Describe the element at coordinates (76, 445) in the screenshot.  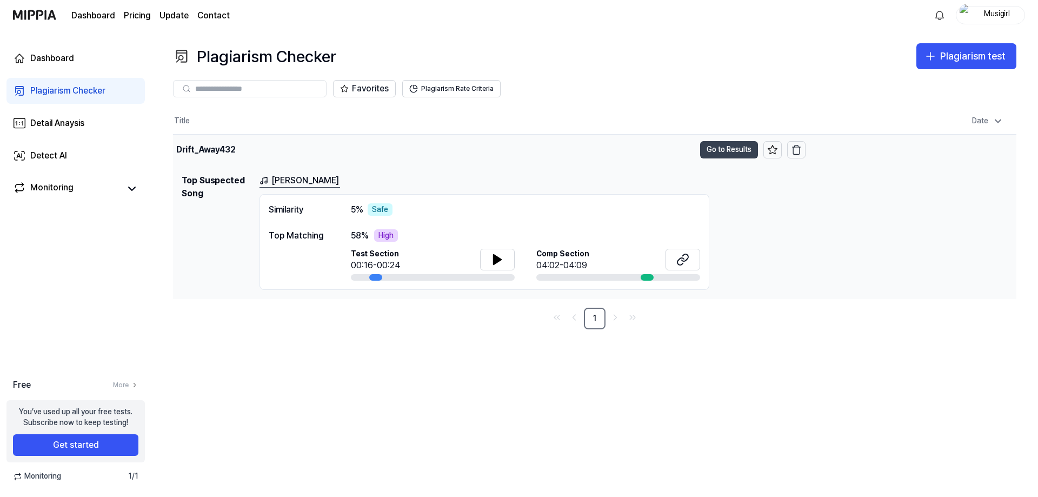
I see `button: Get started` at that location.